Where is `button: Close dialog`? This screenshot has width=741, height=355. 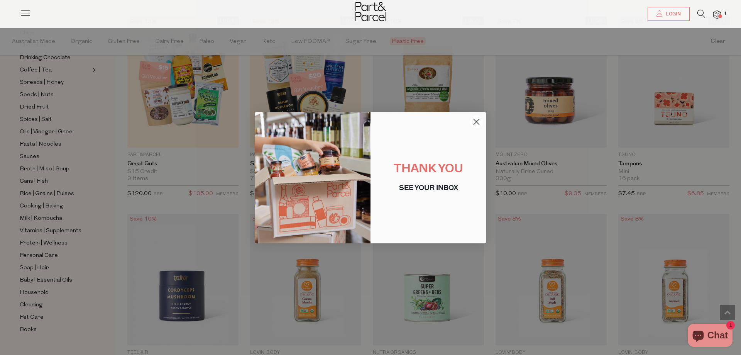 button: Close dialog is located at coordinates (477, 122).